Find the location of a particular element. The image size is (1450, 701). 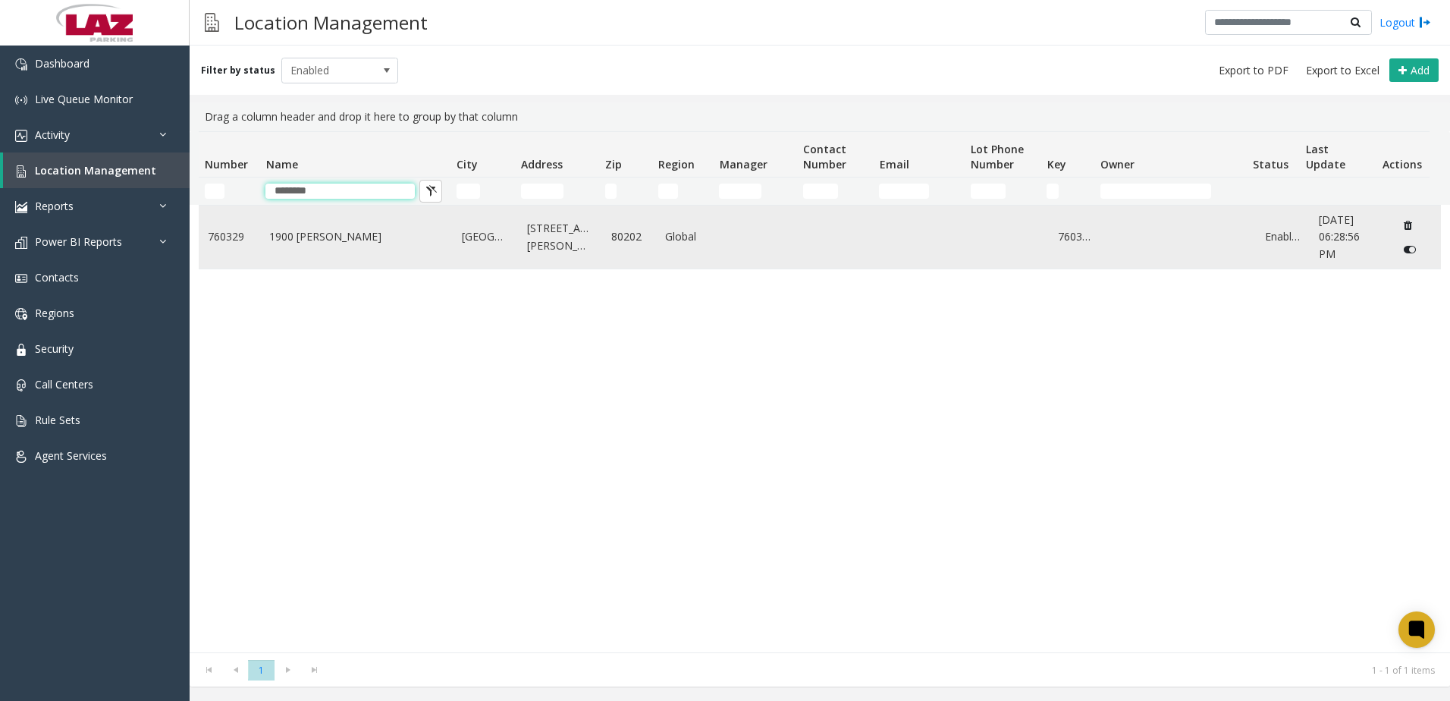

th: Actions is located at coordinates (1403, 155).